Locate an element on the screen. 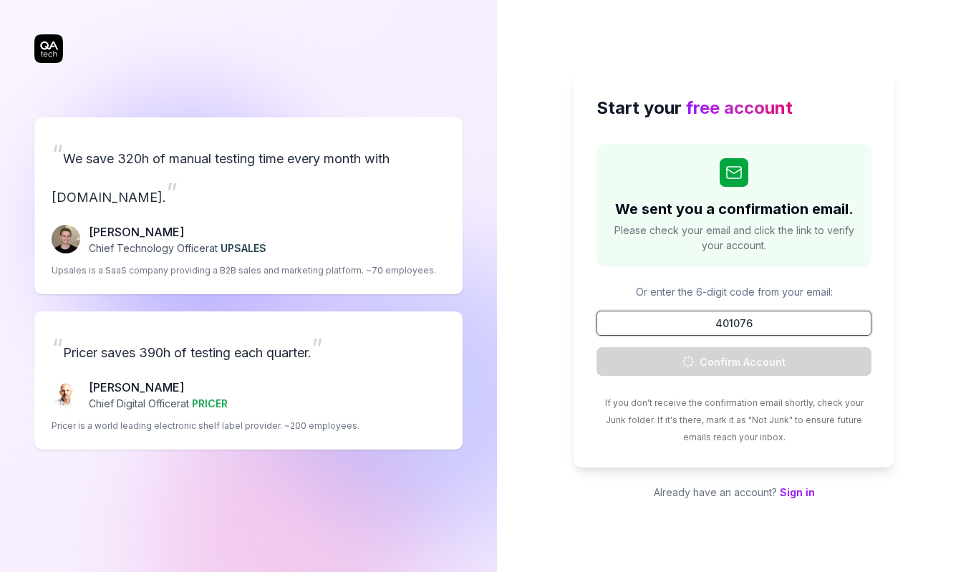 The image size is (971, 572). img: Fredrik Seidl is located at coordinates (66, 239).